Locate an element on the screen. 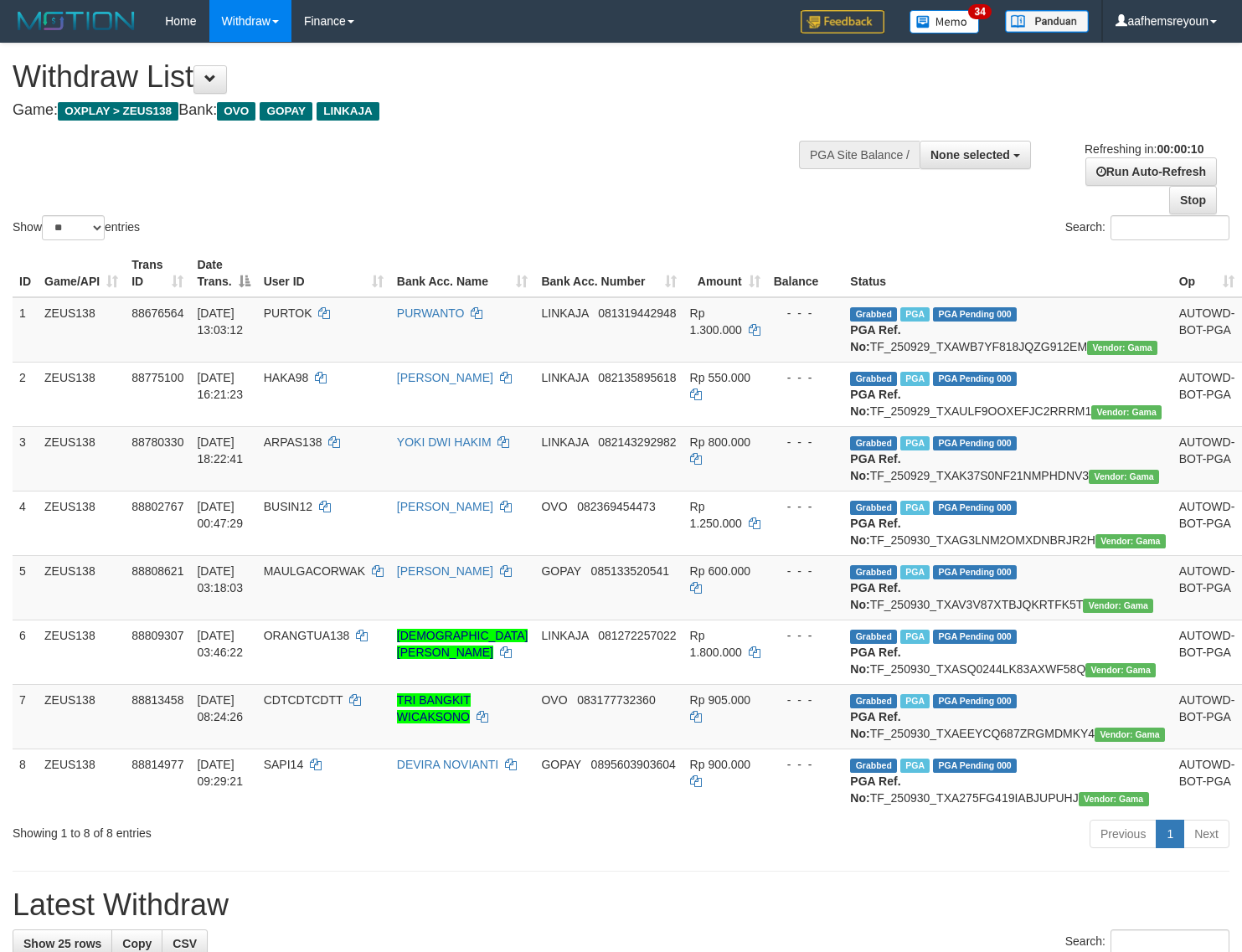  span: LINKAJA is located at coordinates (565, 635).